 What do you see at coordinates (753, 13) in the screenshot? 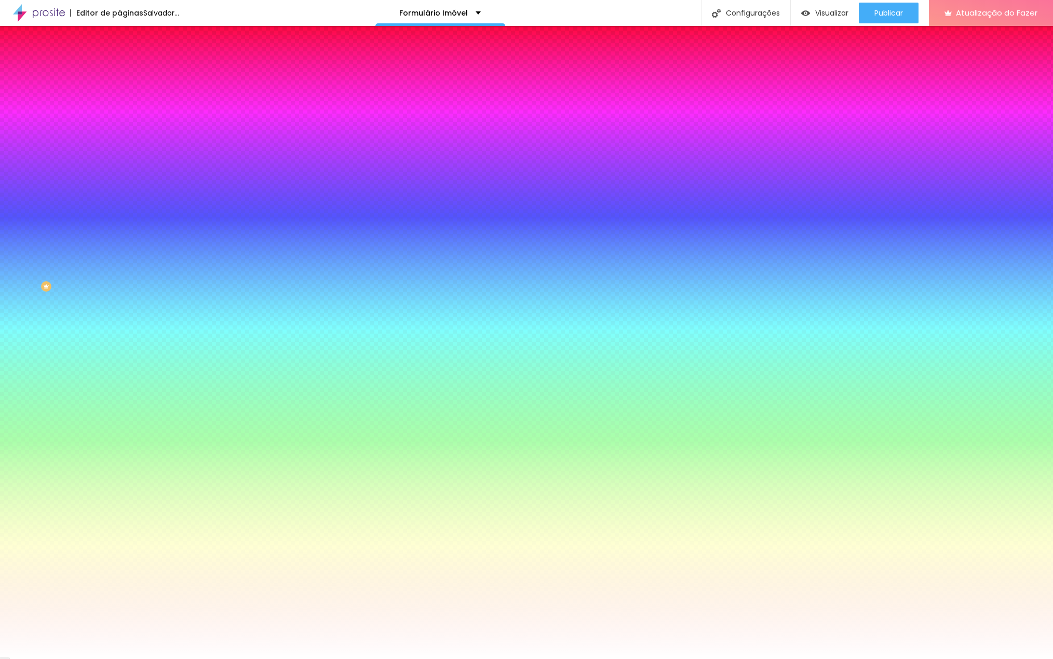
I see `font: Configurações` at bounding box center [753, 13].